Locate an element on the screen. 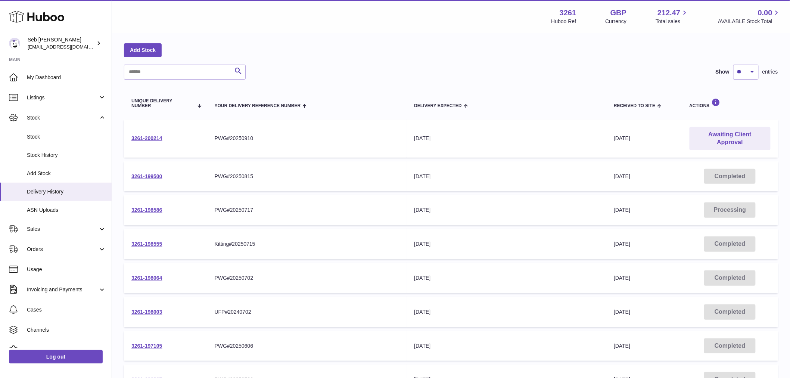 The image size is (790, 378). a: 3261-197105 is located at coordinates (147, 346).